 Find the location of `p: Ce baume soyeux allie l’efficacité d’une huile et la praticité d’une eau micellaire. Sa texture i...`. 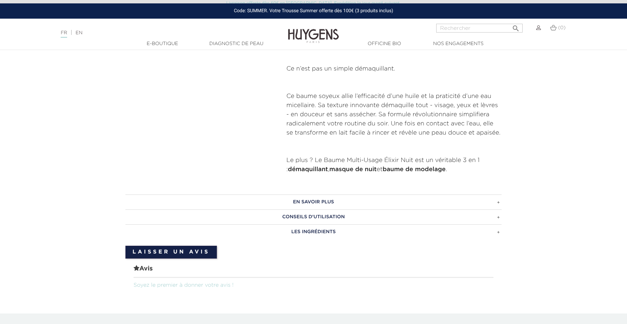

p: Ce baume soyeux allie l’efficacité d’une huile et la praticité d’une eau micellaire. Sa texture i... is located at coordinates (394, 115).